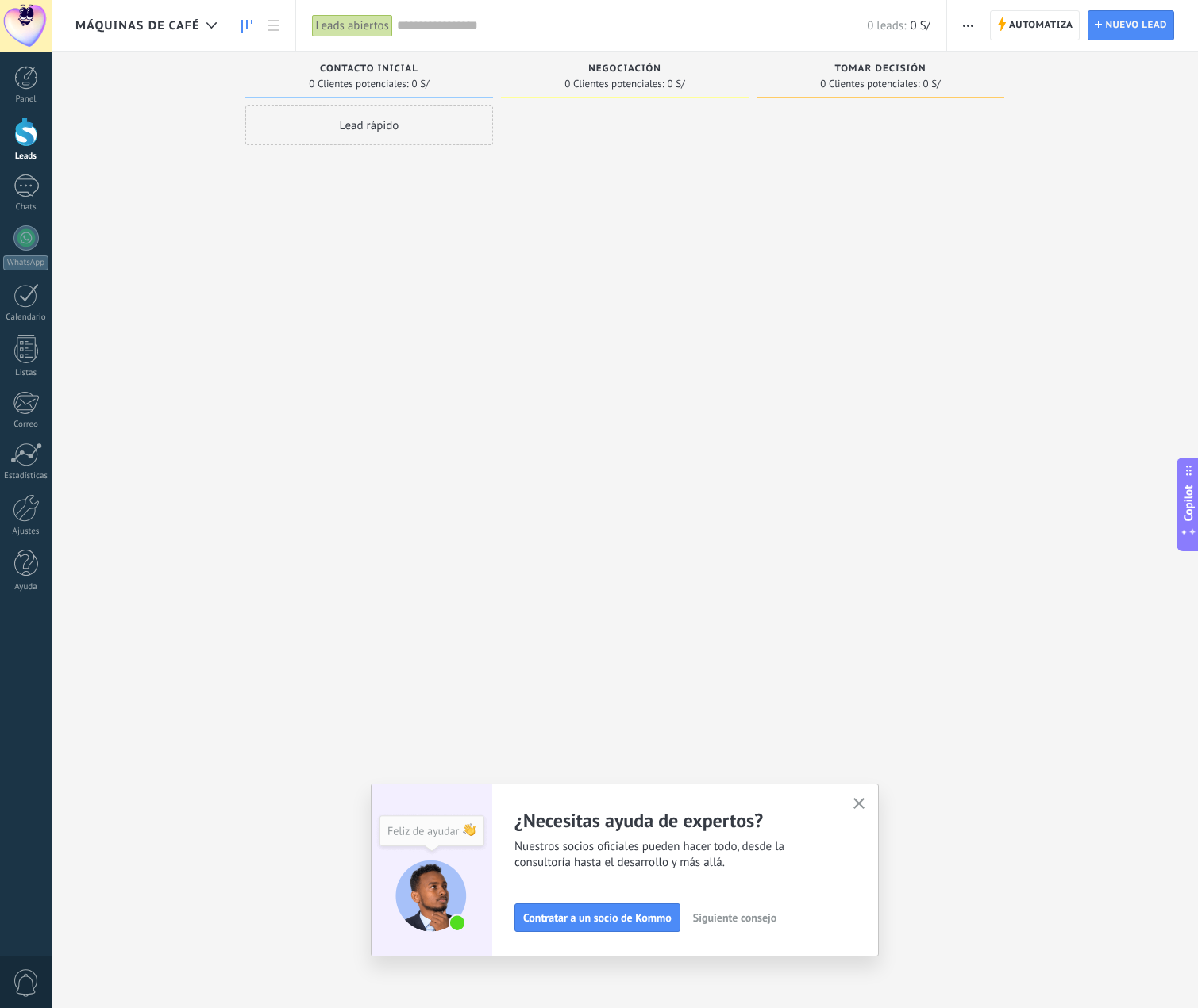 This screenshot has height=1008, width=1198. What do you see at coordinates (26, 373) in the screenshot?
I see `div: Listas` at bounding box center [26, 373].